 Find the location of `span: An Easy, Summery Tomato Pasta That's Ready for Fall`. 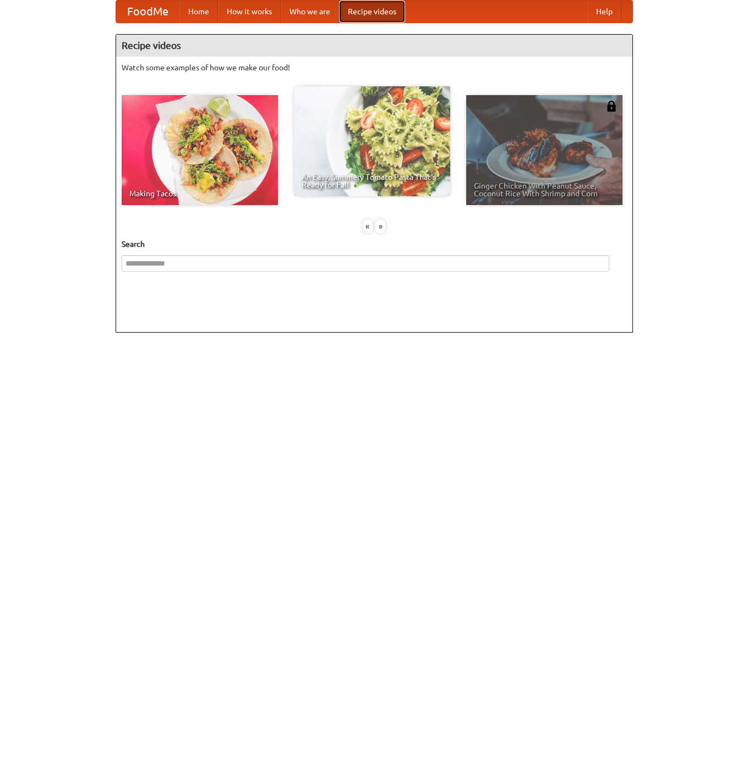

span: An Easy, Summery Tomato Pasta That's Ready for Fall is located at coordinates (372, 181).